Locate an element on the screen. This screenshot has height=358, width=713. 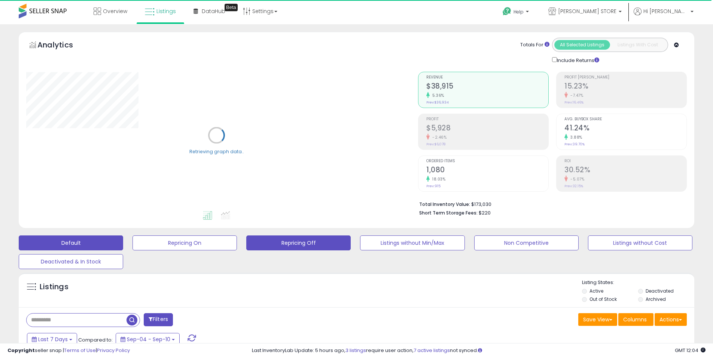
span: Listings is located at coordinates (166, 11).